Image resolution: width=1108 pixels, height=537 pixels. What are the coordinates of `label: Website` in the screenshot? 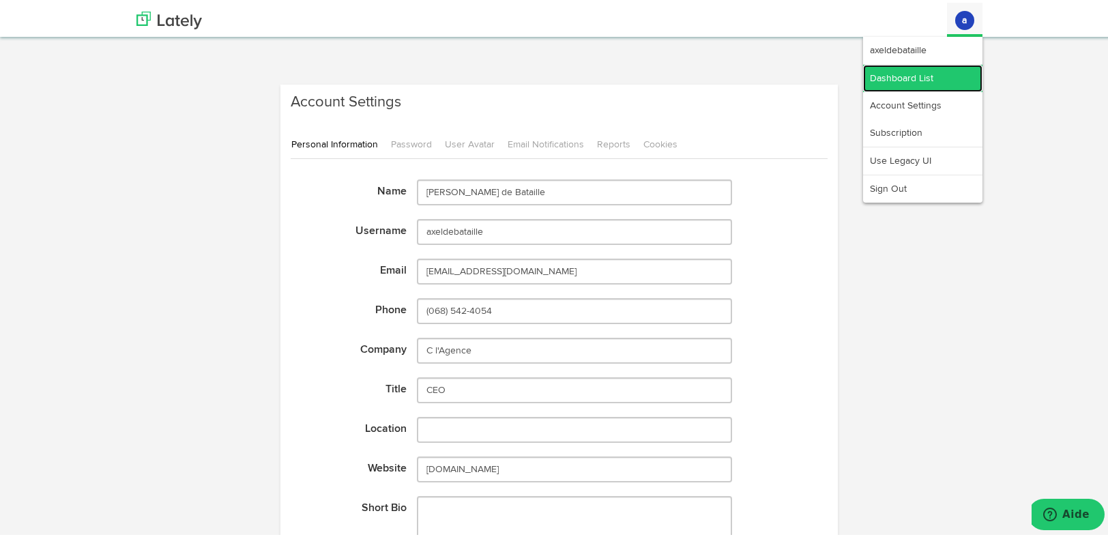 It's located at (343, 464).